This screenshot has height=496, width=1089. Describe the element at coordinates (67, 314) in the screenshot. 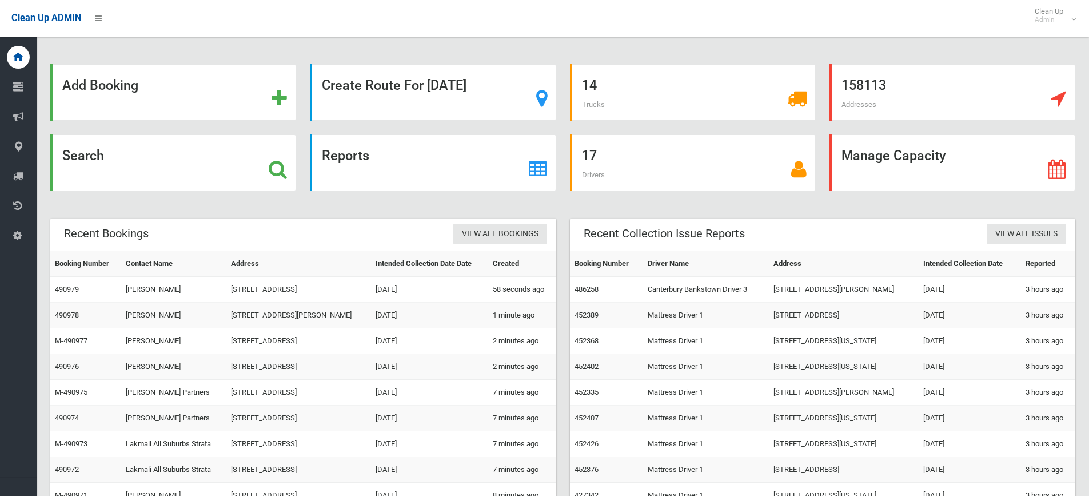

I see `a: 490978` at that location.